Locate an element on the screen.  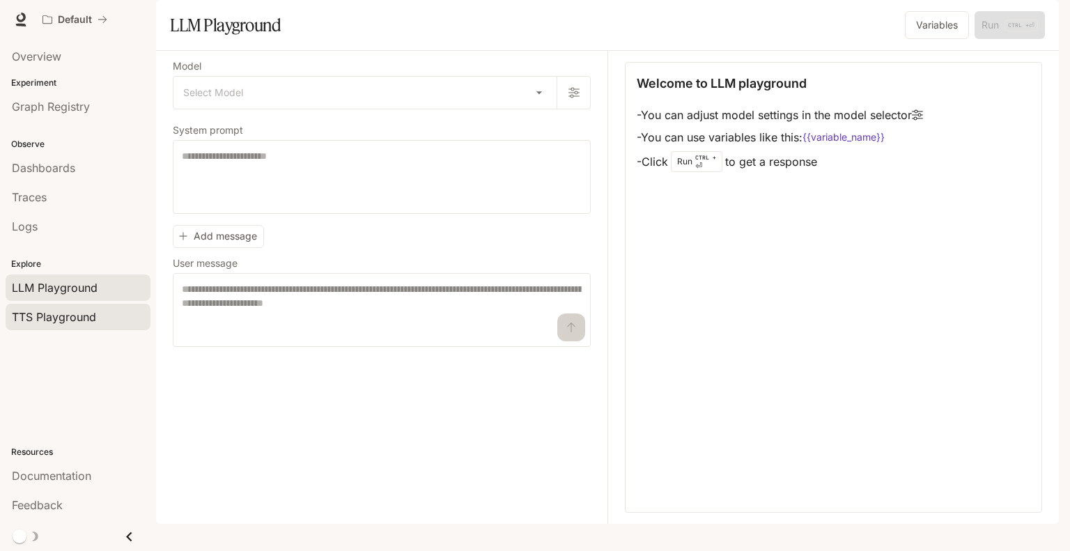
h1: LLM Playground is located at coordinates (225, 25).